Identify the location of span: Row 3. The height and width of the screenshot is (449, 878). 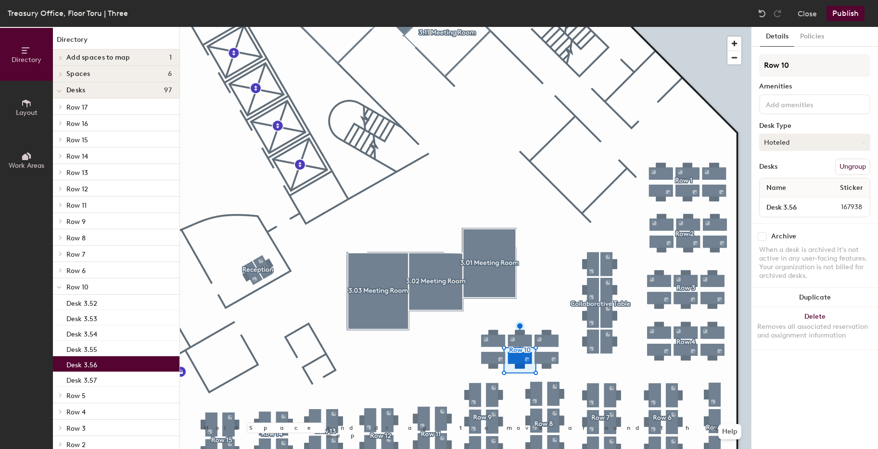
(76, 429).